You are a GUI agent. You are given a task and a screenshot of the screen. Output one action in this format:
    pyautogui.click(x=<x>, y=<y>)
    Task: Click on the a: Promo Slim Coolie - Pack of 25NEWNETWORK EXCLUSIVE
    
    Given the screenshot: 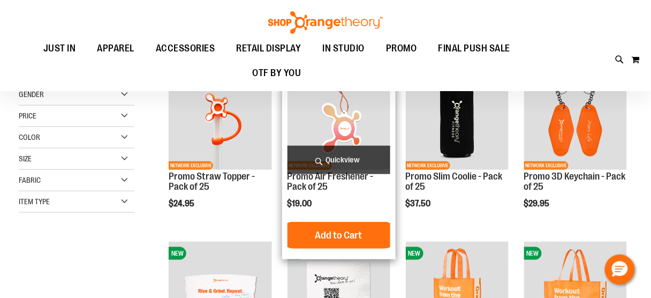 What is the action you would take?
    pyautogui.click(x=457, y=118)
    